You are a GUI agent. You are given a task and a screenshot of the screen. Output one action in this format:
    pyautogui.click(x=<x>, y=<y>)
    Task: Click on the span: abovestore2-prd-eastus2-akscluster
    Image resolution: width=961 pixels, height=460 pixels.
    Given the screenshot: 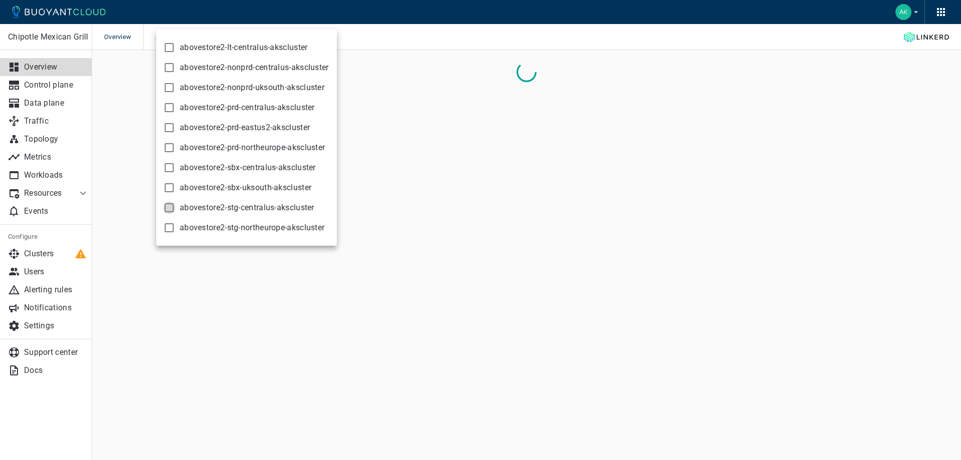 What is the action you would take?
    pyautogui.click(x=245, y=128)
    